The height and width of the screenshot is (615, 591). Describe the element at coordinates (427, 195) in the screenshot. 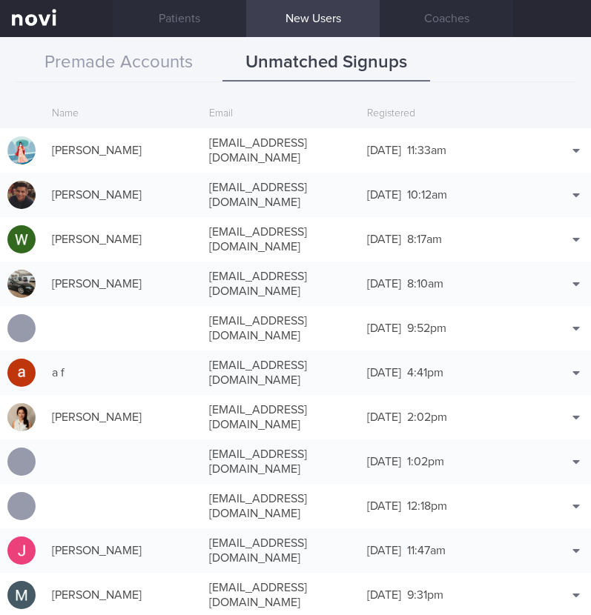

I see `span: 10:12am` at that location.